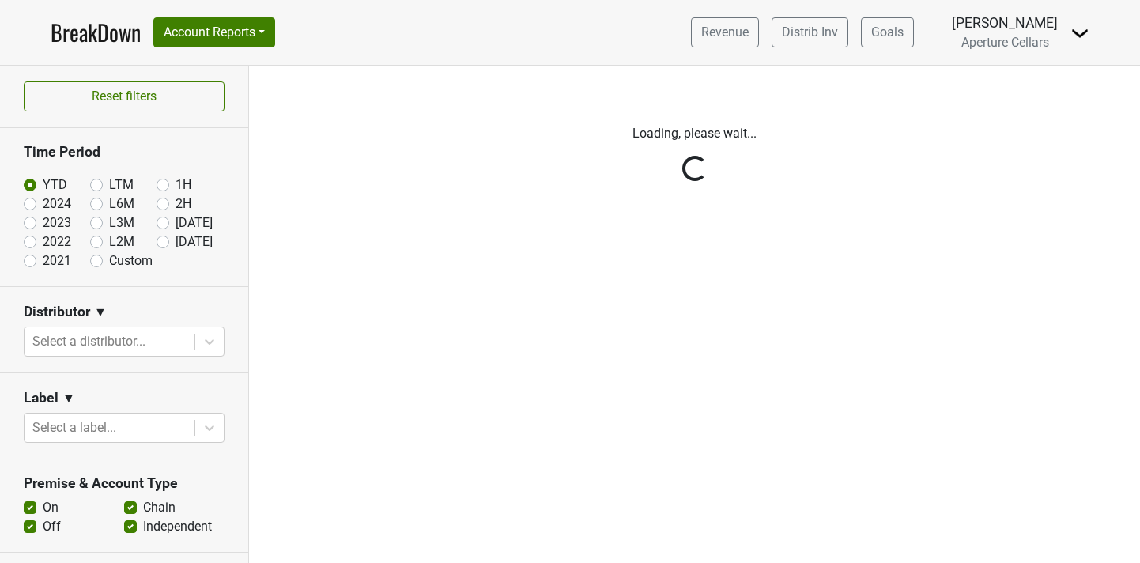 This screenshot has width=1140, height=563. What do you see at coordinates (96, 32) in the screenshot?
I see `a: BreakDown` at bounding box center [96, 32].